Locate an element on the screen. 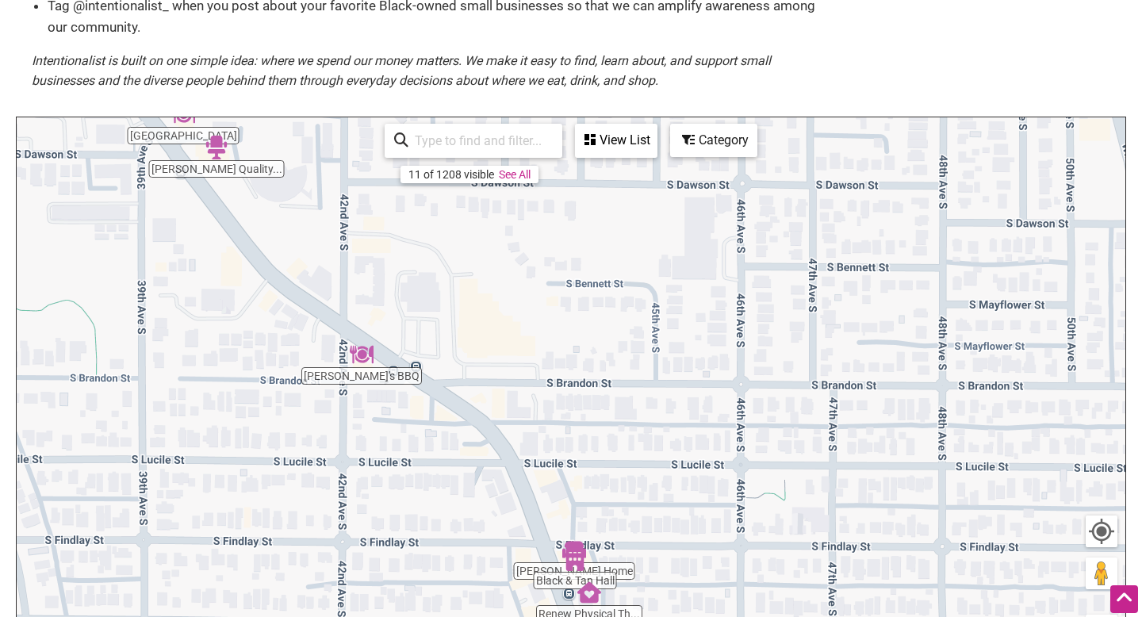  div: Jacob Willard Home is located at coordinates (574, 550).